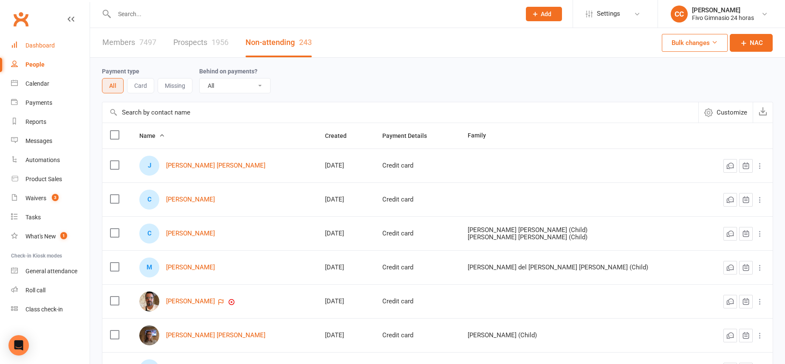 The image size is (785, 364). I want to click on a: Tasks, so click(50, 217).